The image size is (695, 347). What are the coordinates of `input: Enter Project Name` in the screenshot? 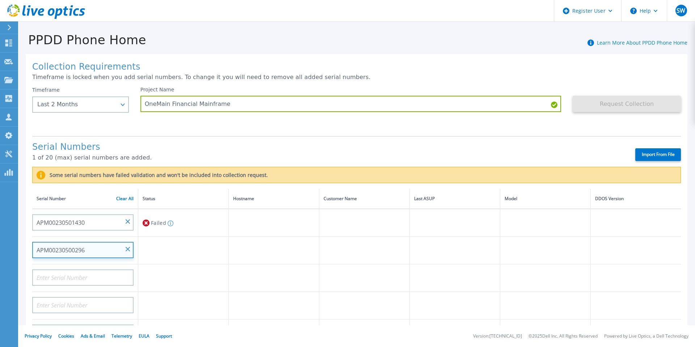 It's located at (351, 104).